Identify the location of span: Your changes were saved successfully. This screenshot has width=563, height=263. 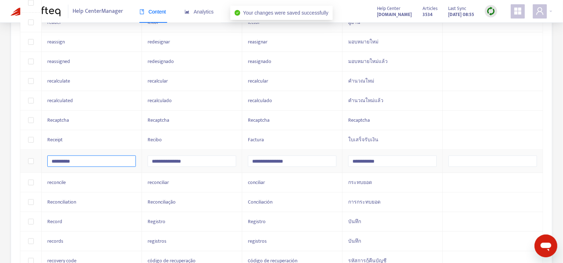
(286, 13).